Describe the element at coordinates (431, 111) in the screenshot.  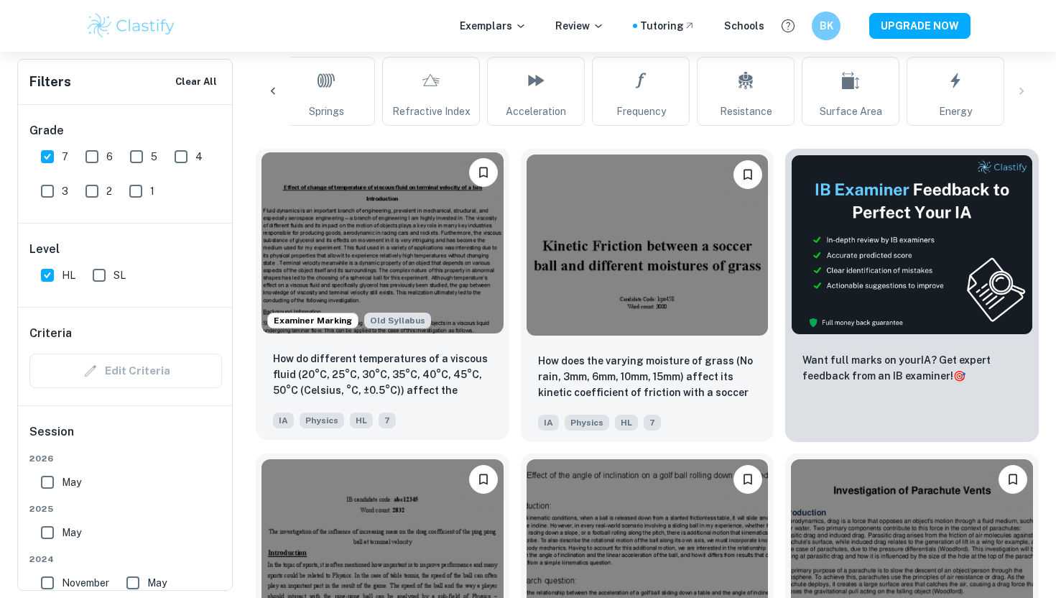
I see `span: Refractive Index` at that location.